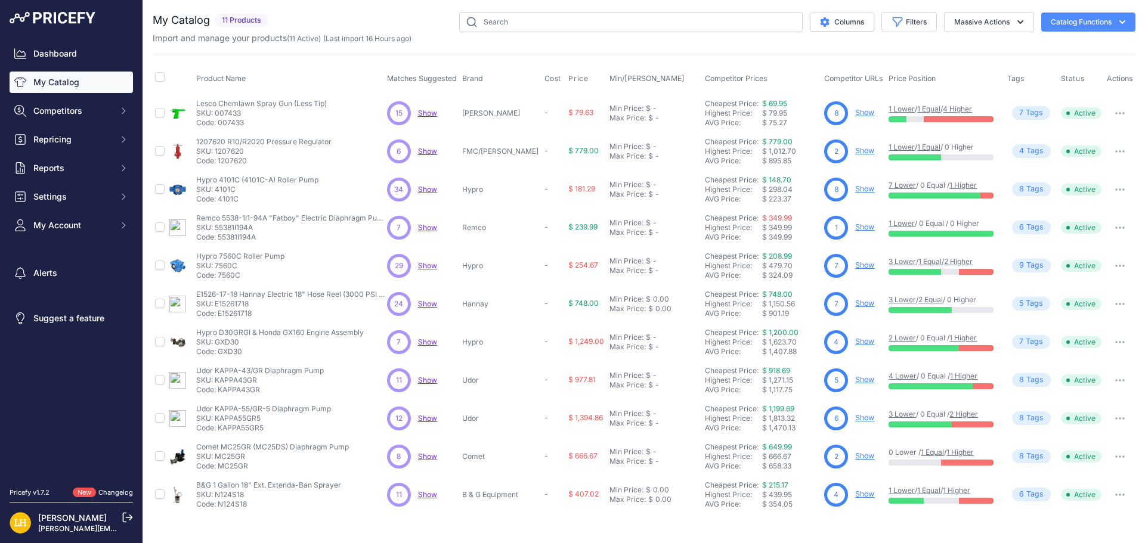  I want to click on span: Competitor Prices, so click(736, 78).